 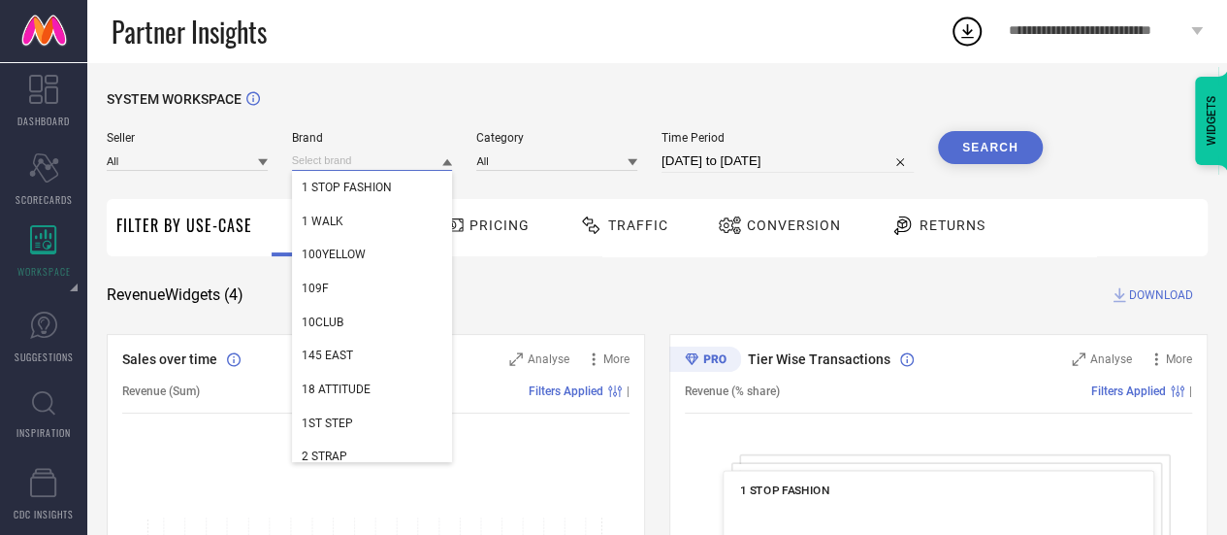 I want to click on div: 100YELLOW, so click(x=373, y=254).